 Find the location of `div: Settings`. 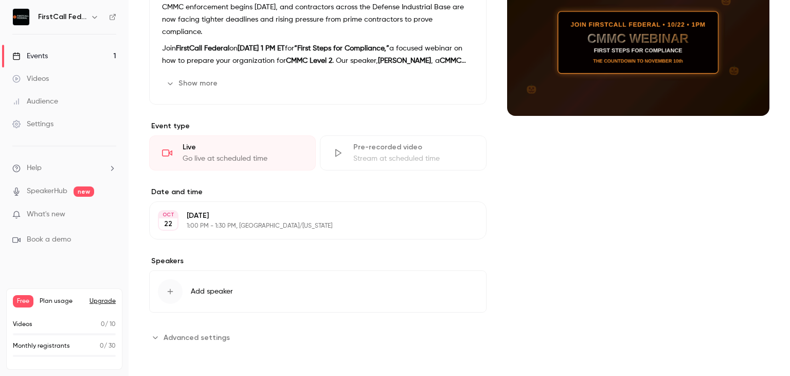

div: Settings is located at coordinates (33, 124).